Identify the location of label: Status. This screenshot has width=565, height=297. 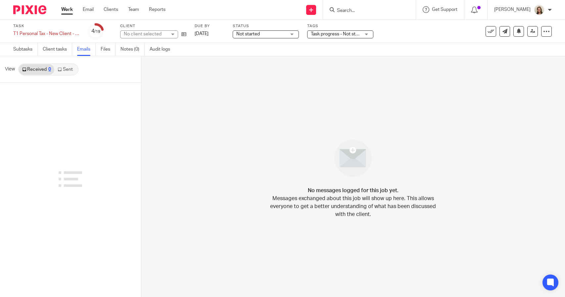
(266, 26).